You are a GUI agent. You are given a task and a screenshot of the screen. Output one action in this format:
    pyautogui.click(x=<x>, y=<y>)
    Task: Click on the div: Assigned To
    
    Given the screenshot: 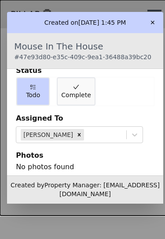 What is the action you would take?
    pyautogui.click(x=85, y=118)
    